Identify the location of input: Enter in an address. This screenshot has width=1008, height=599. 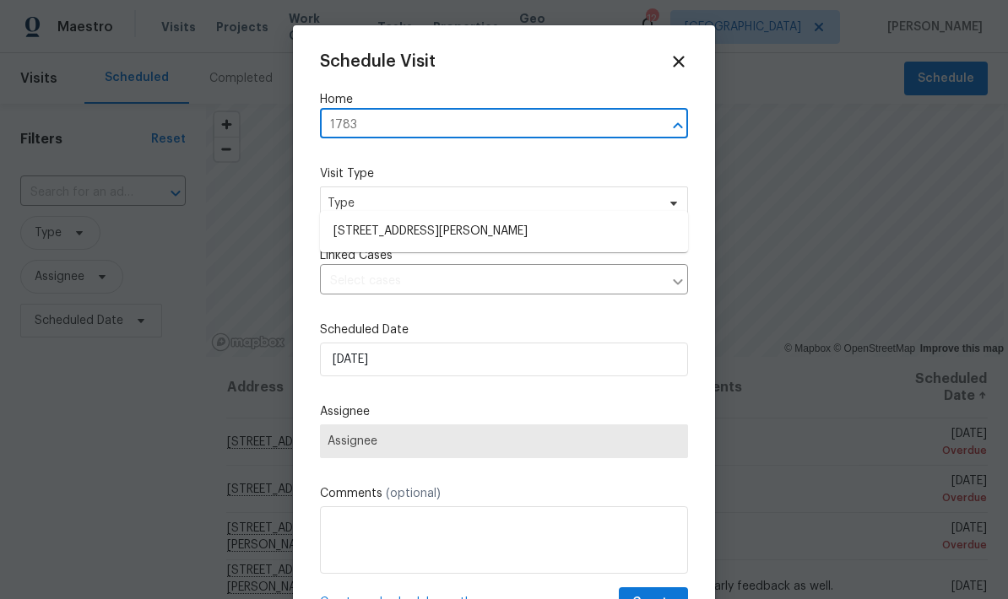
(480, 125).